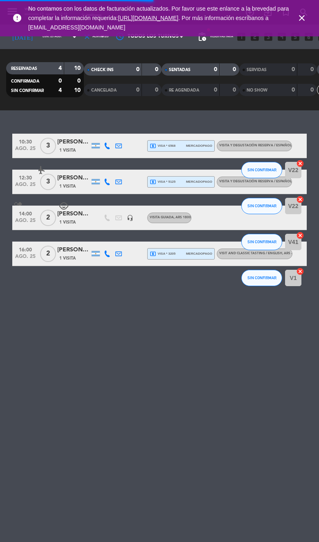  I want to click on span: RE AGENDADA, so click(184, 90).